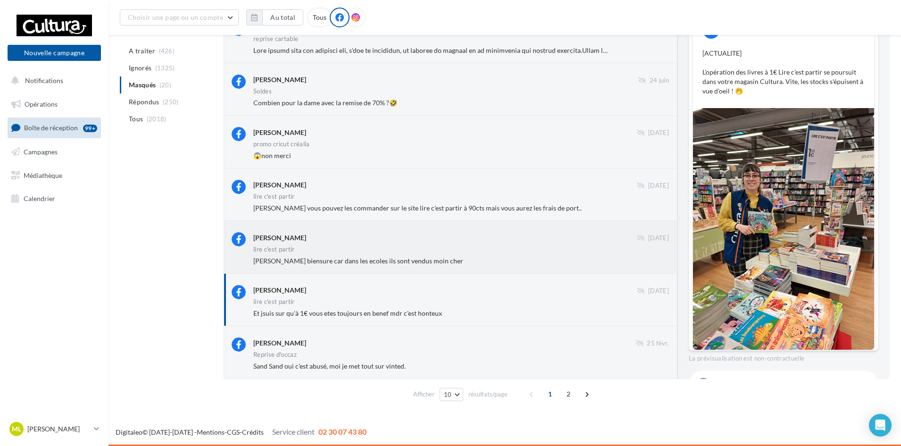 This screenshot has width=901, height=446. Describe the element at coordinates (140, 68) in the screenshot. I see `span: Ignorés` at that location.